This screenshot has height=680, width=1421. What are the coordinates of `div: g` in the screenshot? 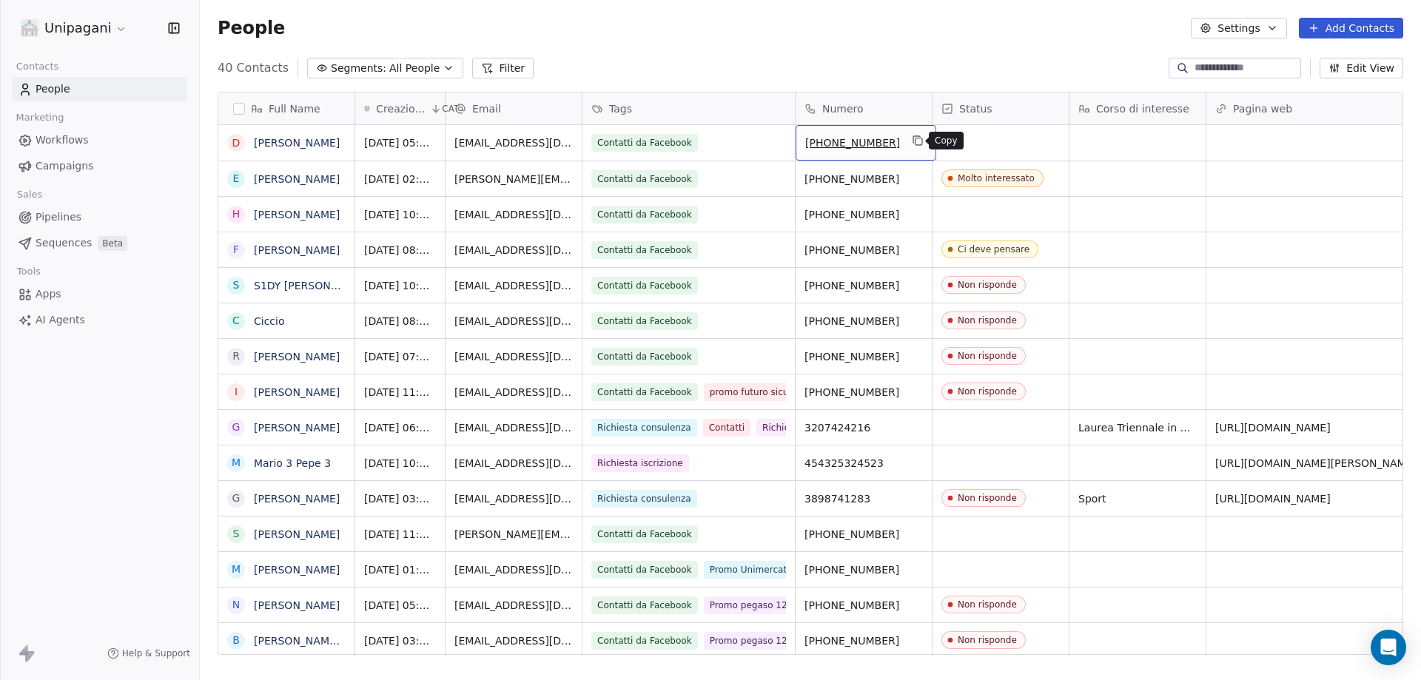 It's located at (236, 427).